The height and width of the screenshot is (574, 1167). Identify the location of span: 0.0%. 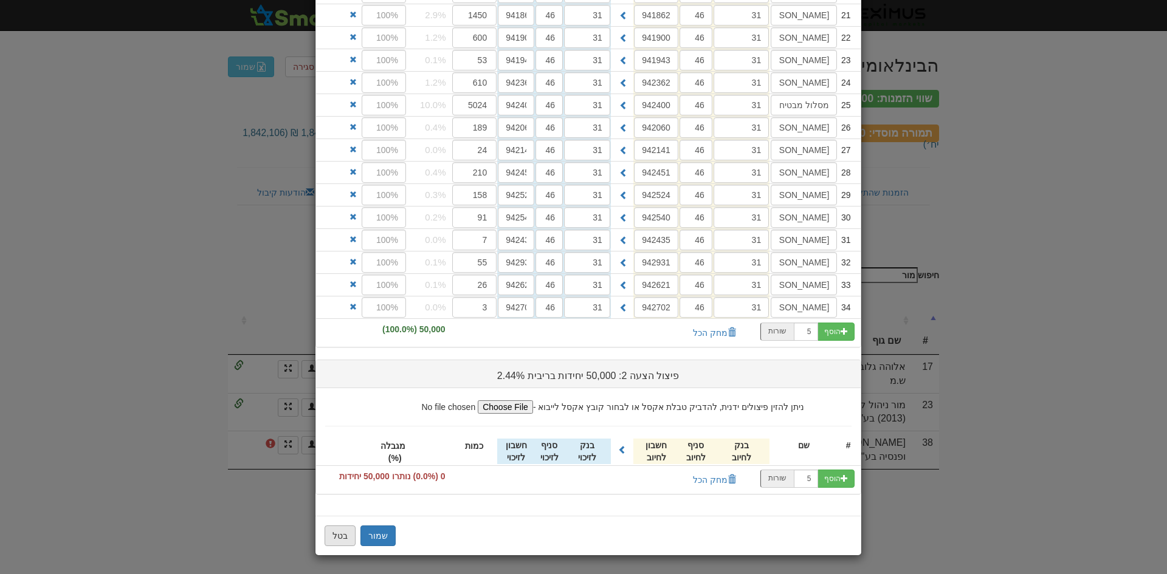
(435, 149).